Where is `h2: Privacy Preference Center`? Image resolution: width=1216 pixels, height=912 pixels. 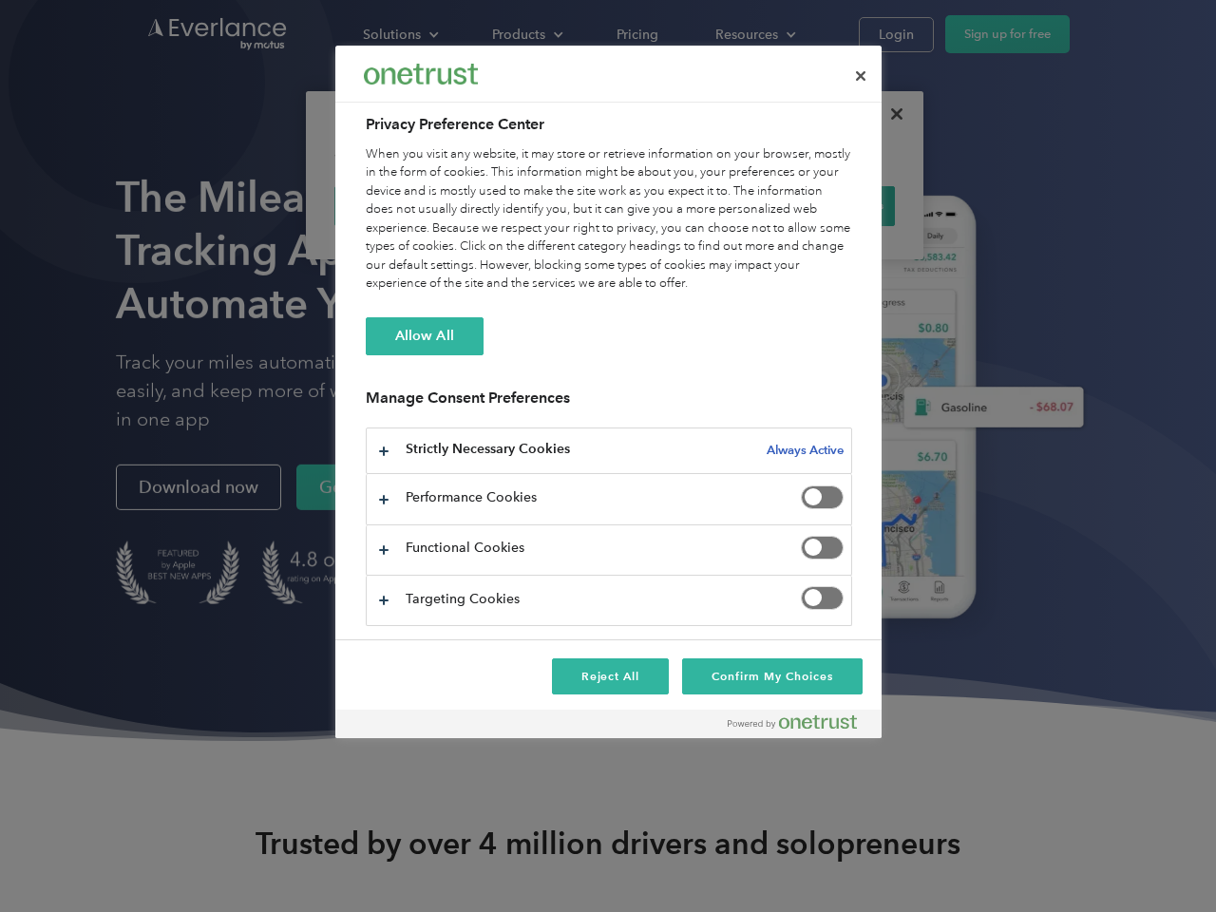 h2: Privacy Preference Center is located at coordinates (609, 124).